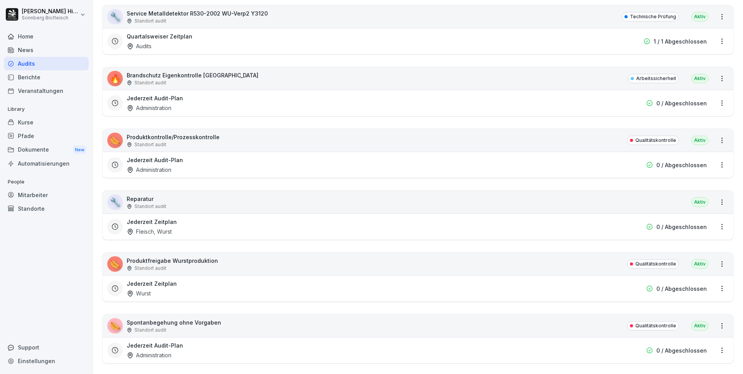 The width and height of the screenshot is (743, 374). What do you see at coordinates (46, 361) in the screenshot?
I see `a: Einstellungen` at bounding box center [46, 361].